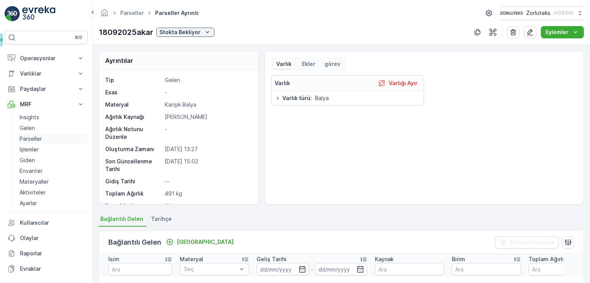  Describe the element at coordinates (133, 133) in the screenshot. I see `p: Ağırlık Notunu Düzenle` at that location.